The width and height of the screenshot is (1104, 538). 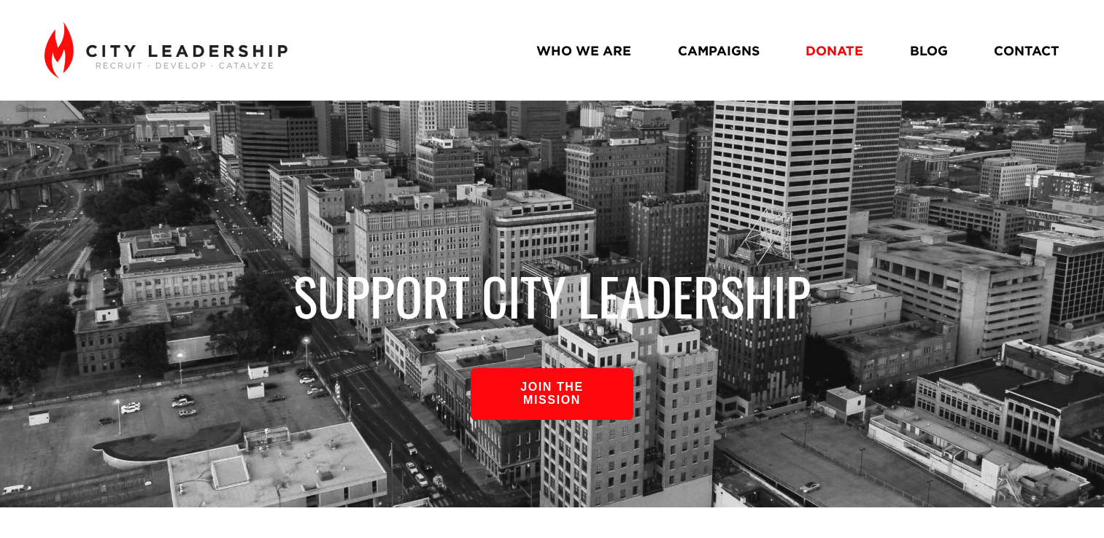 What do you see at coordinates (552, 394) in the screenshot?
I see `a: join the mission` at bounding box center [552, 394].